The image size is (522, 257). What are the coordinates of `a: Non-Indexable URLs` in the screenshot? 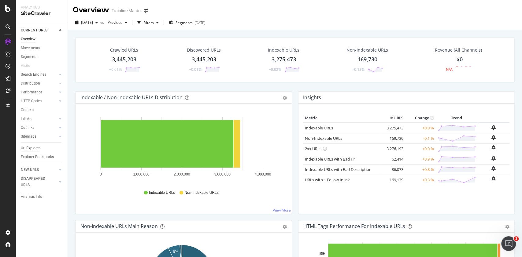 It's located at (323, 138).